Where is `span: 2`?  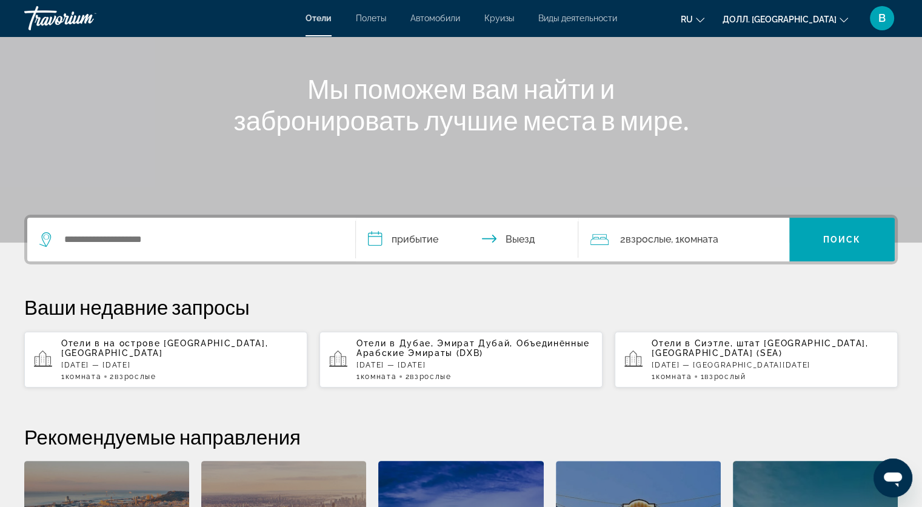
span: 2 is located at coordinates (428, 376).